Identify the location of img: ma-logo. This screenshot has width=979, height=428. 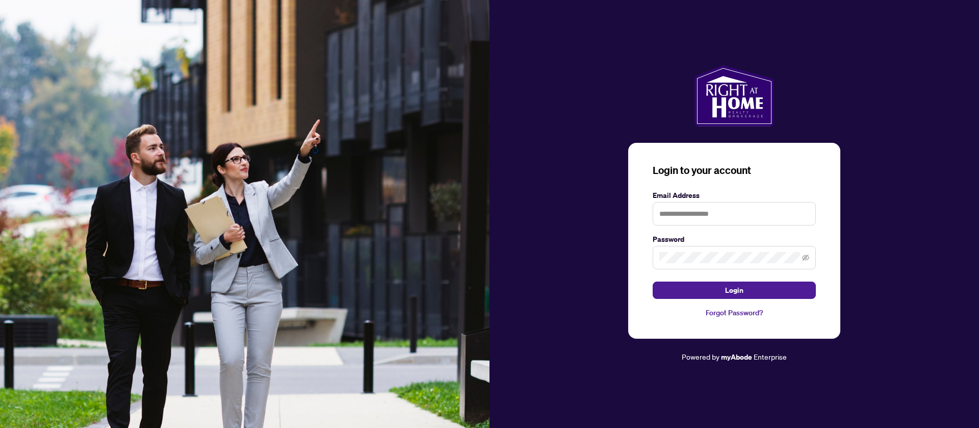
(734, 96).